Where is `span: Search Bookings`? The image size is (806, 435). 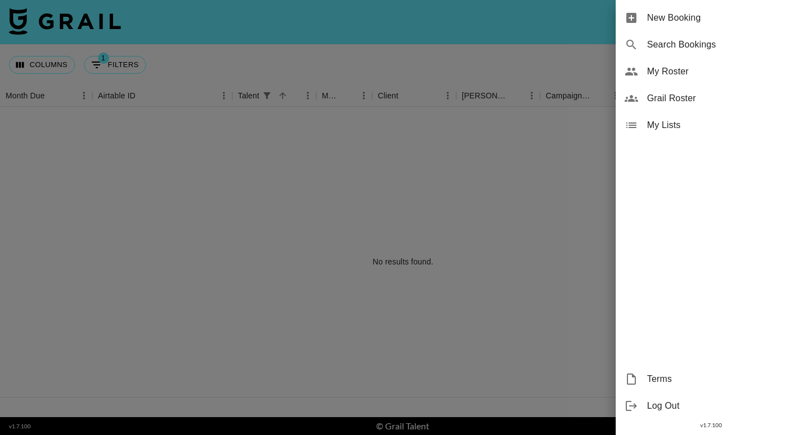 span: Search Bookings is located at coordinates (722, 45).